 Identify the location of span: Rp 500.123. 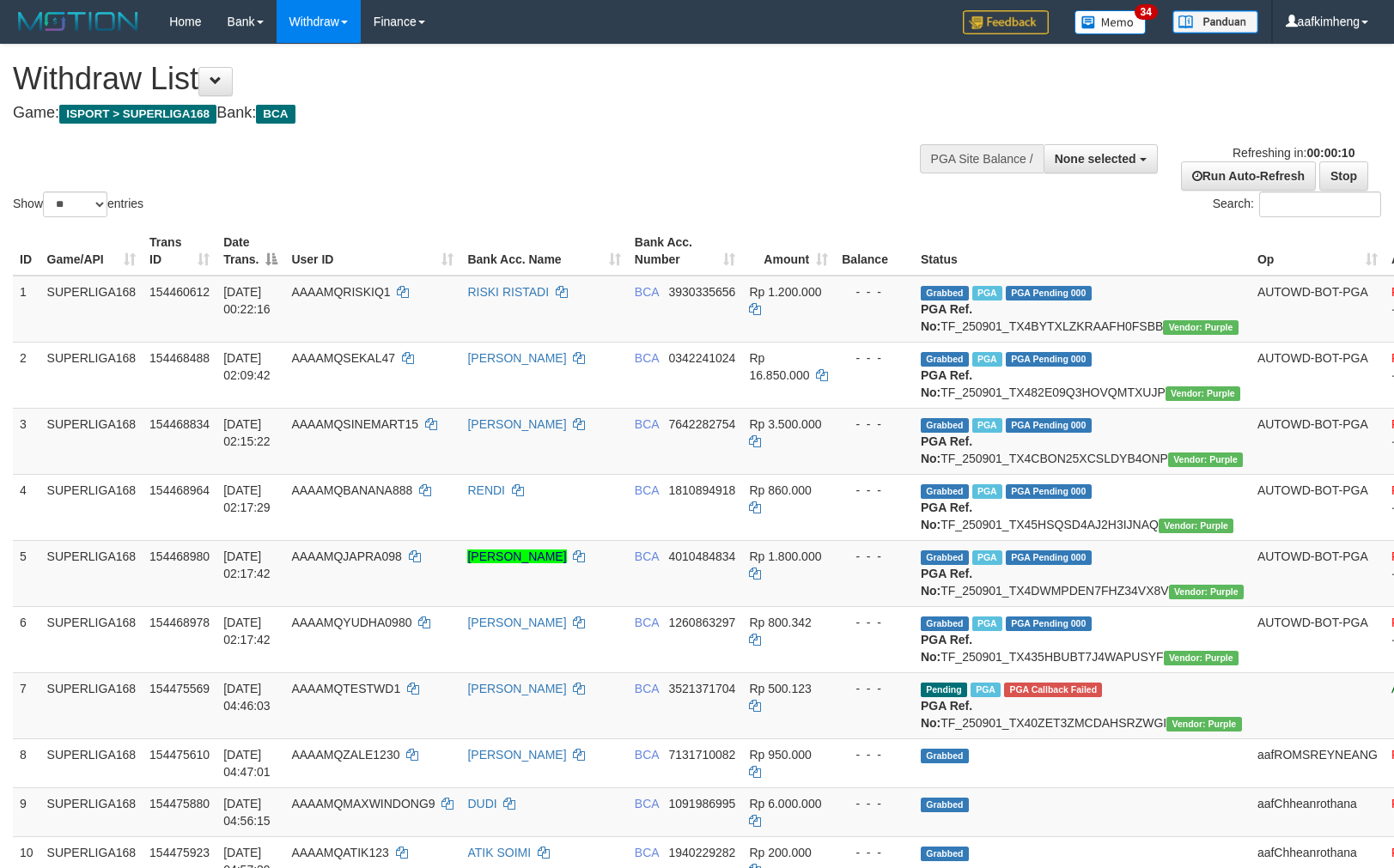
(780, 689).